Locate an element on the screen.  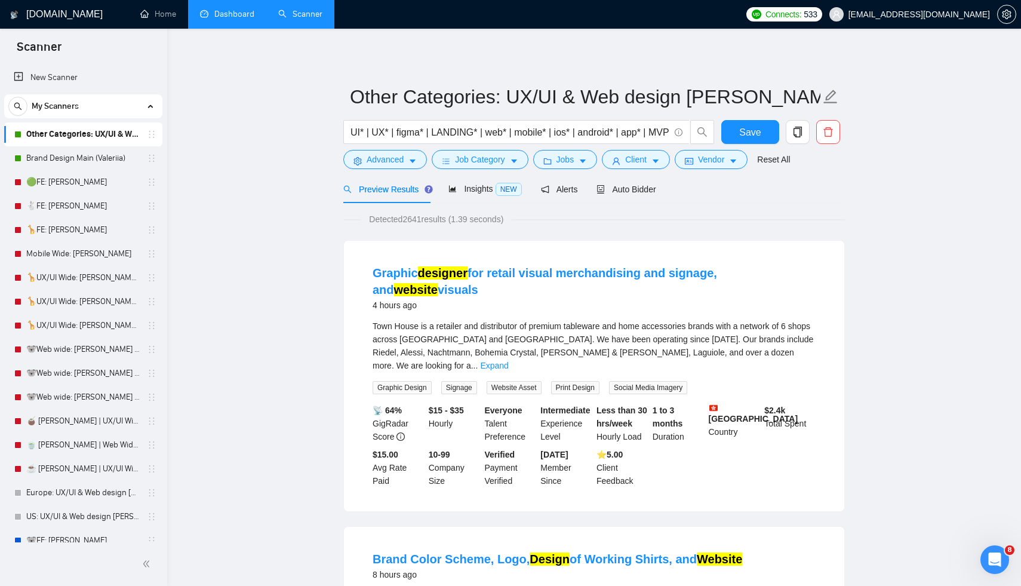
div: Talent Preference is located at coordinates (510, 423).